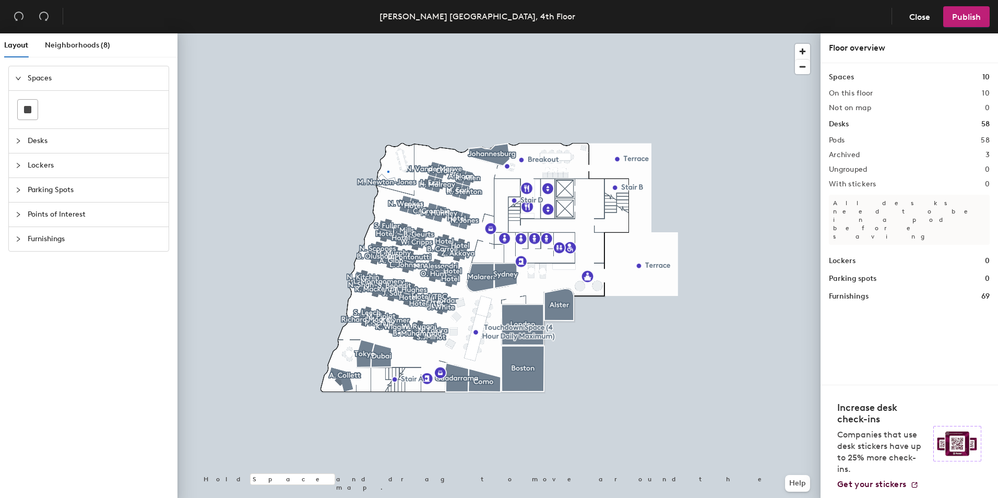 Image resolution: width=998 pixels, height=498 pixels. What do you see at coordinates (909, 220) in the screenshot?
I see `p: All desks need to be in a pod before saving` at bounding box center [909, 220].